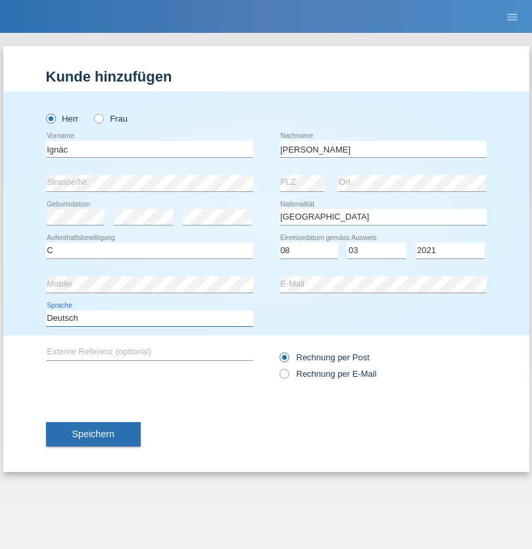  Describe the element at coordinates (62, 118) in the screenshot. I see `label: Herr` at that location.